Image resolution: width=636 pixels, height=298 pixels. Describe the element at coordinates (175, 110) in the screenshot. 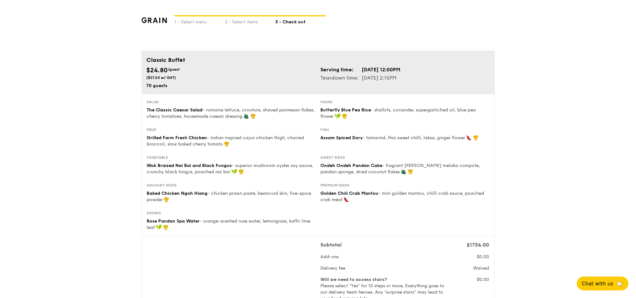

I see `span: The Classic Caesar Salad` at that location.